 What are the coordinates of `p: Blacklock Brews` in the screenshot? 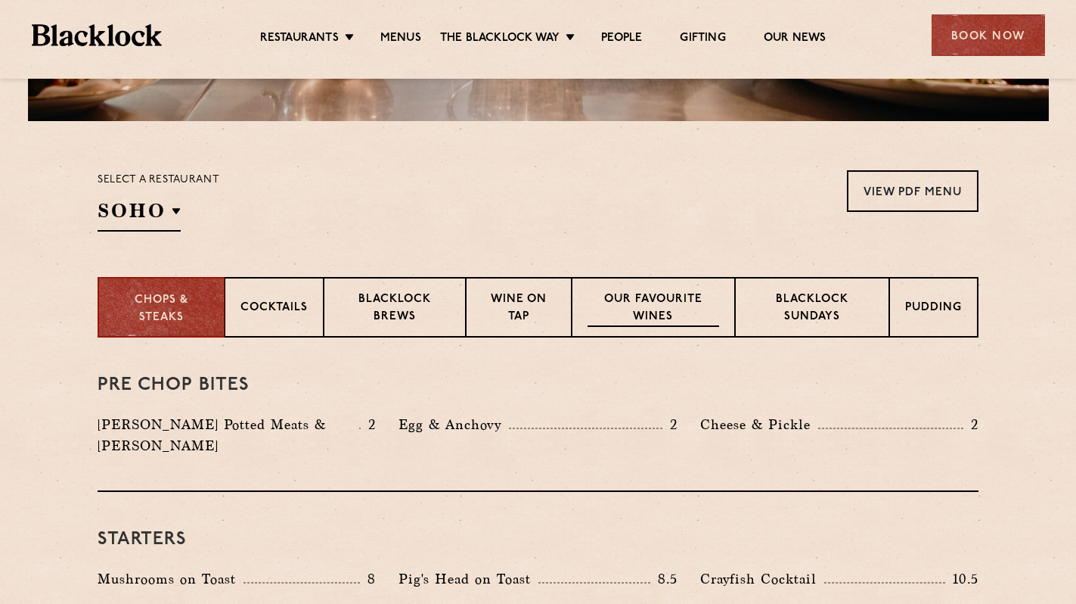 It's located at (395, 309).